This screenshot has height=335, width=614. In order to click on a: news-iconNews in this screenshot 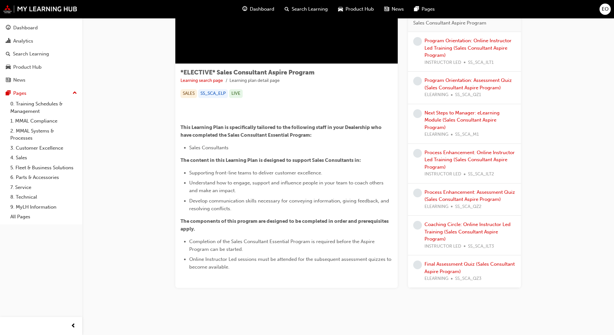, I will do `click(394, 9)`.